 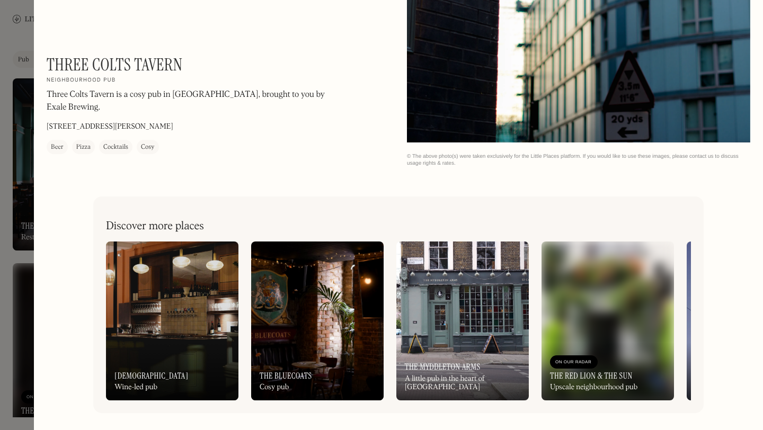 I want to click on div: Cosy, so click(x=147, y=147).